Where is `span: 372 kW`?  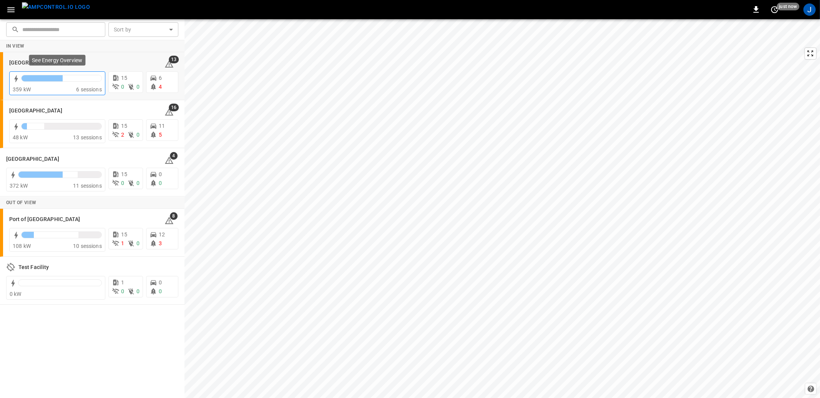
span: 372 kW is located at coordinates (18, 186).